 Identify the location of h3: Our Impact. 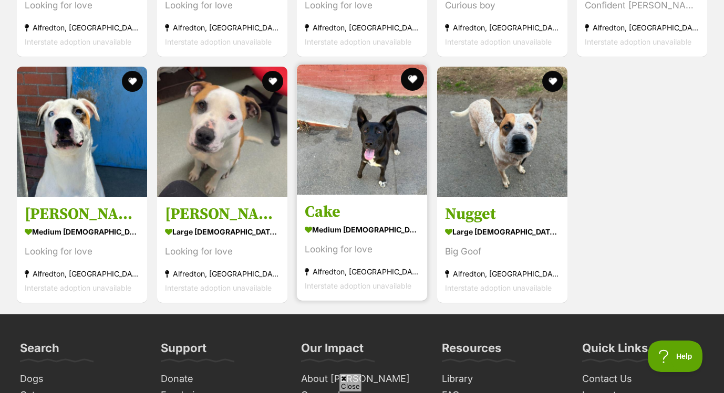
(332, 351).